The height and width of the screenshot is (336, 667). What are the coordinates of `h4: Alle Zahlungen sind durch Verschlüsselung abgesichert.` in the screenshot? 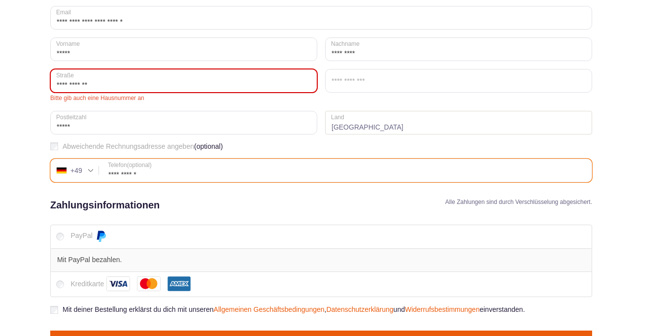 It's located at (519, 202).